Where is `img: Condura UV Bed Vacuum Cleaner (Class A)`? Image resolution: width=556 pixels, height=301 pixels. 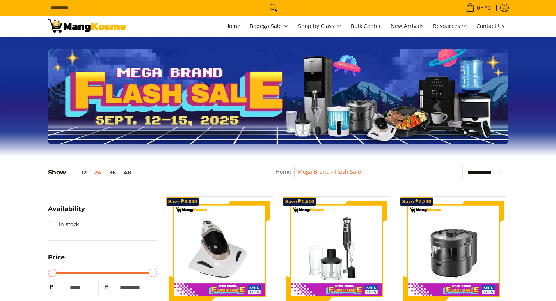
img: Condura UV Bed Vacuum Cleaner (Class A) is located at coordinates (220, 251).